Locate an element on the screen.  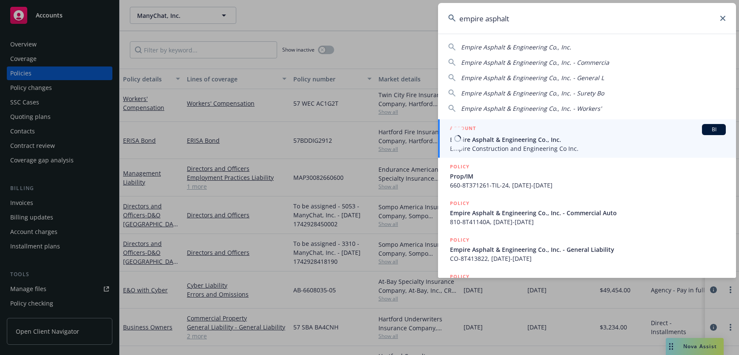
a: ACCOUNTBIEmpire Asphalt & Engineering Co., Inc.Empire Construction and Engineering Co Inc. is located at coordinates (587, 138).